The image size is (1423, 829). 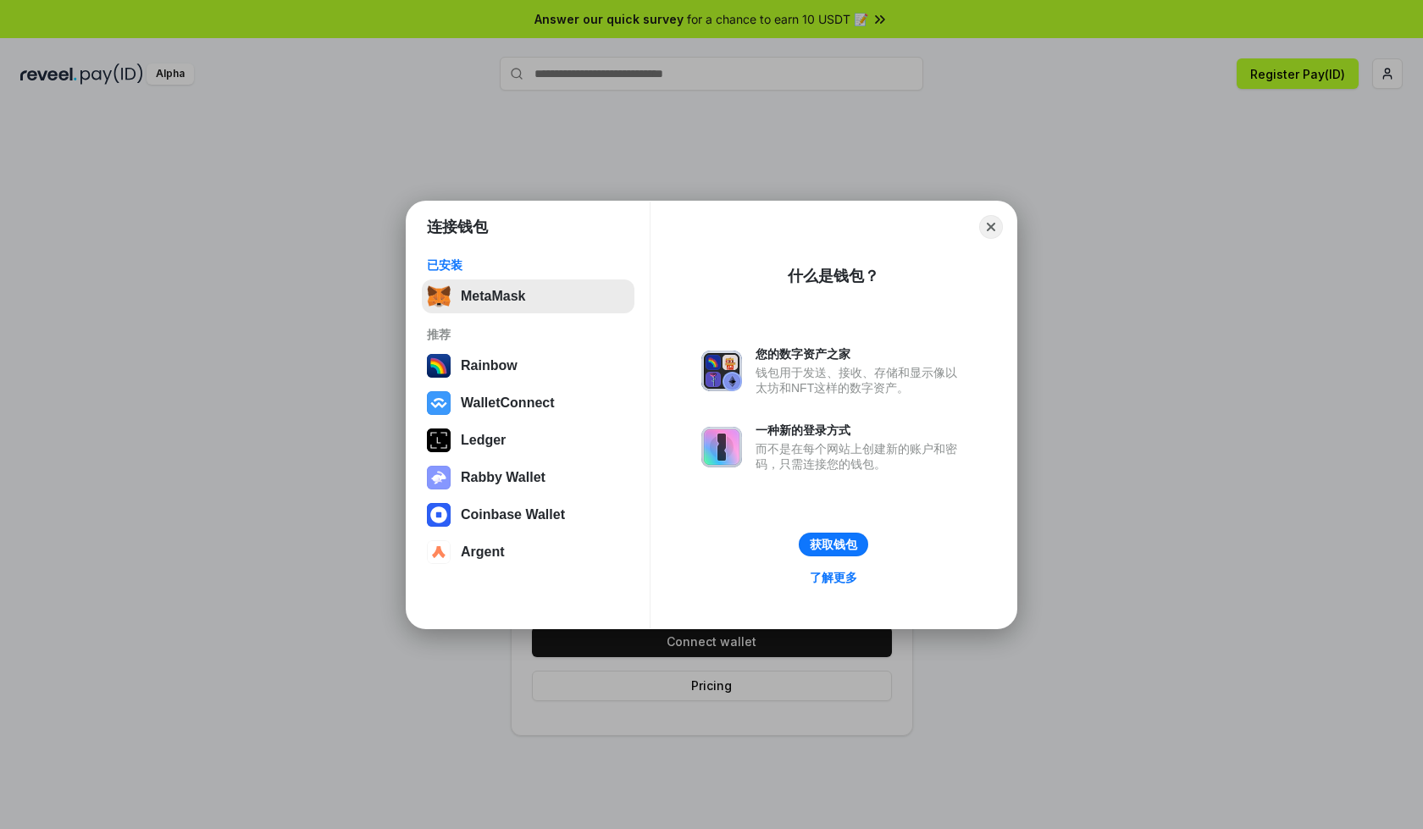 What do you see at coordinates (833, 545) in the screenshot?
I see `button: 获取钱包` at bounding box center [833, 545].